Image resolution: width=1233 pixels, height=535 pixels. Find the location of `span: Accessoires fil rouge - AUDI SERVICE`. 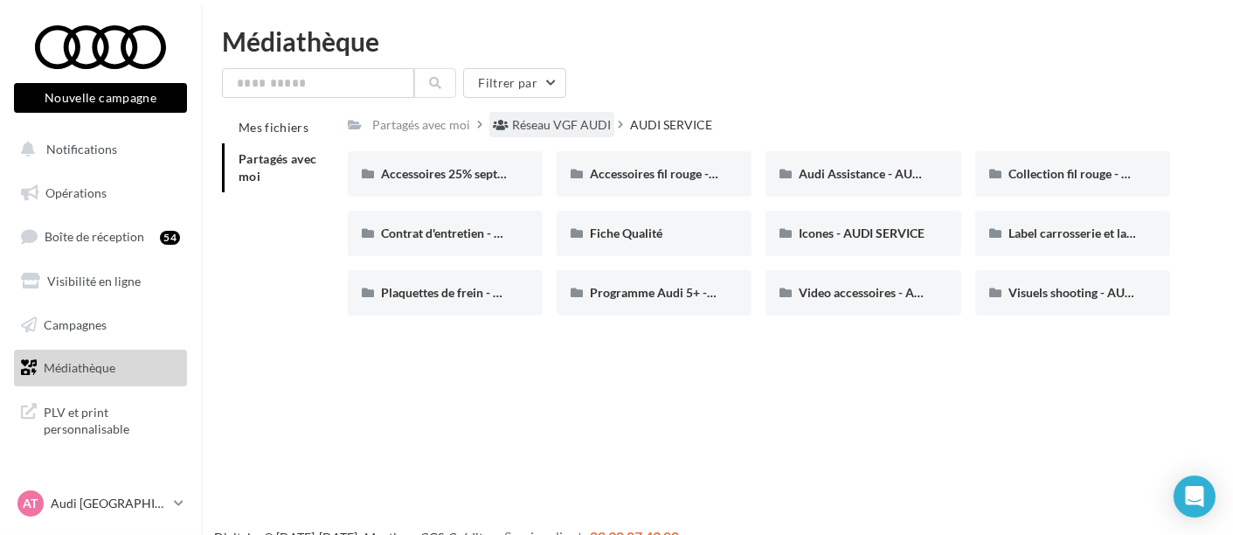

span: Accessoires fil rouge - AUDI SERVICE is located at coordinates (691, 173).